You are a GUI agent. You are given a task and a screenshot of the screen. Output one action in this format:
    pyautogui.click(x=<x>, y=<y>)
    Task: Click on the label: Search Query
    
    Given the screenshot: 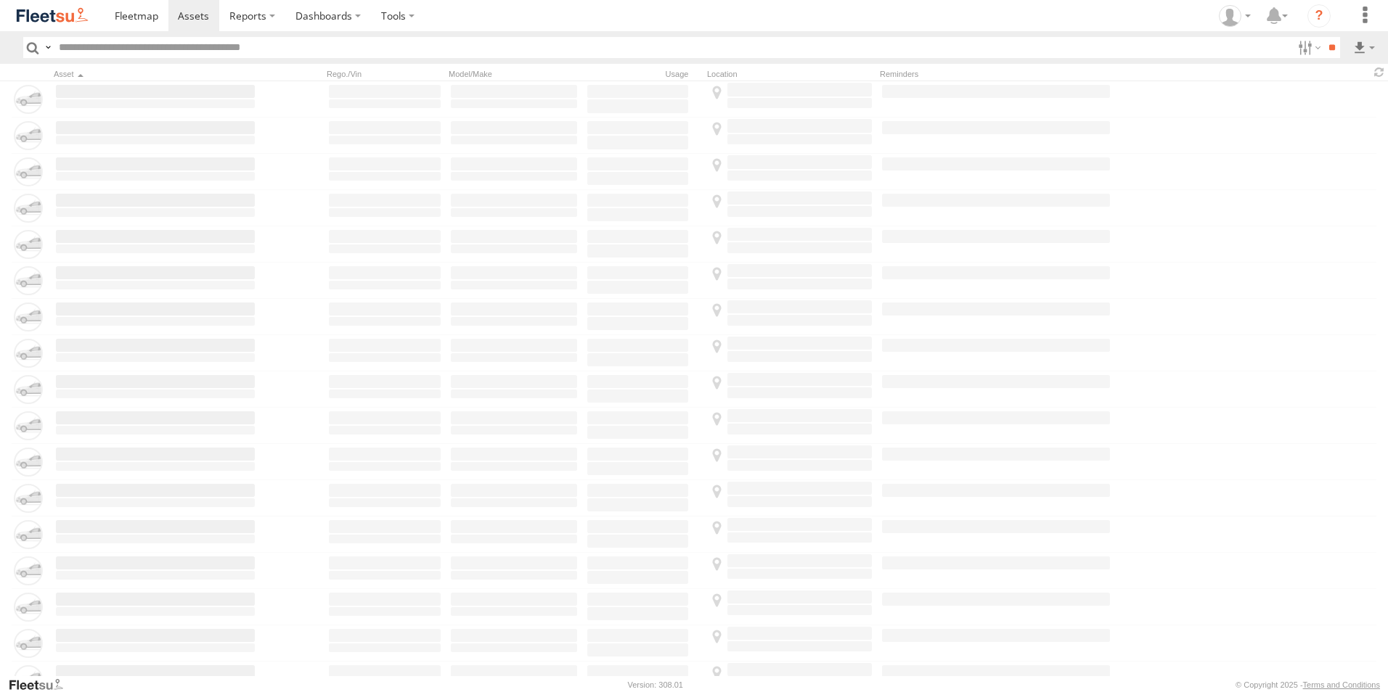 What is the action you would take?
    pyautogui.click(x=48, y=47)
    